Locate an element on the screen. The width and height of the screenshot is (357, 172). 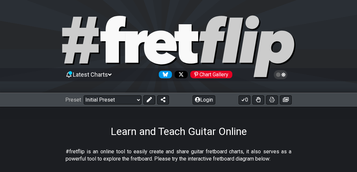
div: Chart Gallery is located at coordinates (211, 74).